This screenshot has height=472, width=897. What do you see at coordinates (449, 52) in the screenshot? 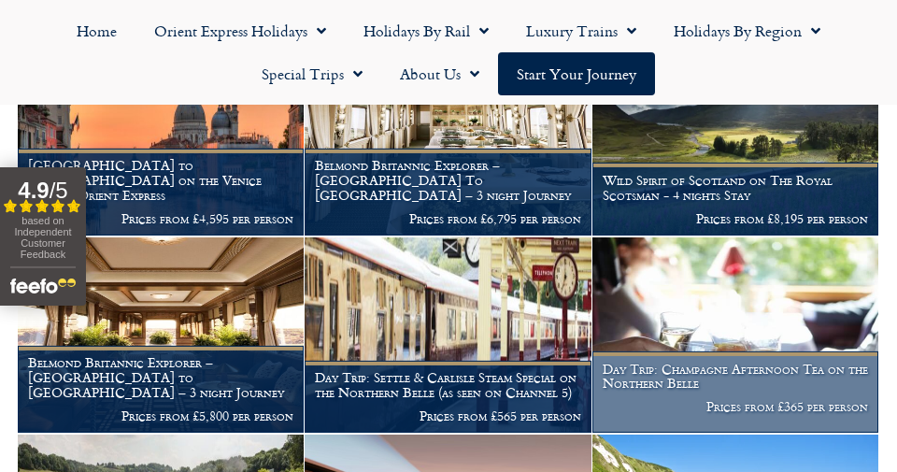
I see `nav: Menu` at bounding box center [449, 52].